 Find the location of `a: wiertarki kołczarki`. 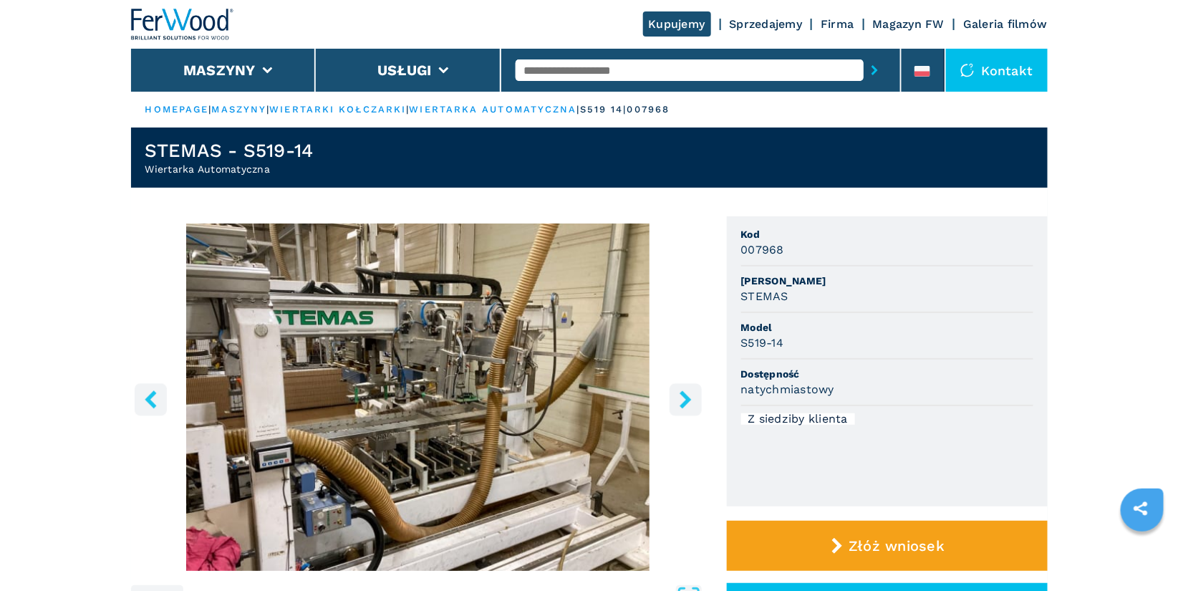

a: wiertarki kołczarki is located at coordinates (337, 109).